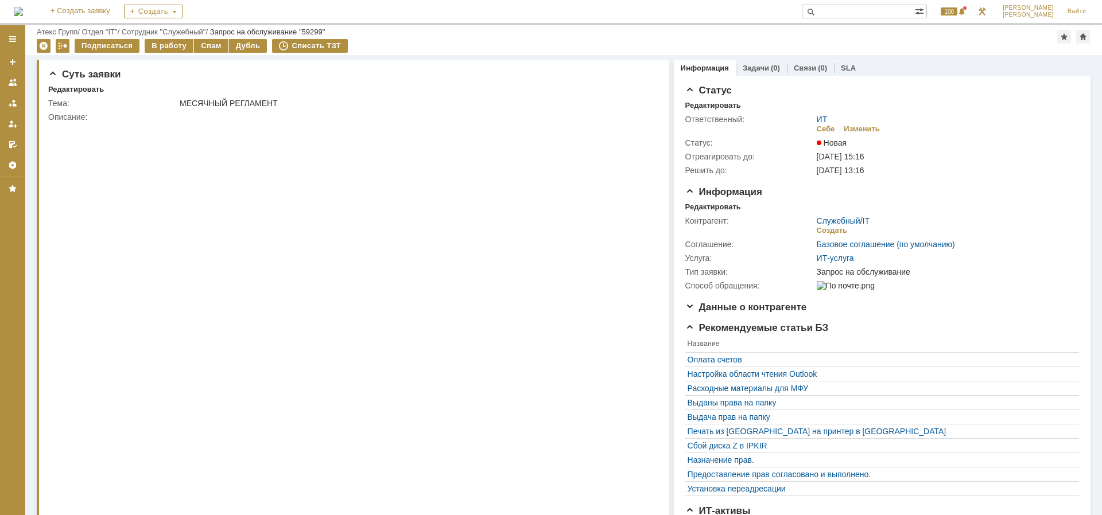  Describe the element at coordinates (945, 272) in the screenshot. I see `div: Запрос на обслуживание` at that location.